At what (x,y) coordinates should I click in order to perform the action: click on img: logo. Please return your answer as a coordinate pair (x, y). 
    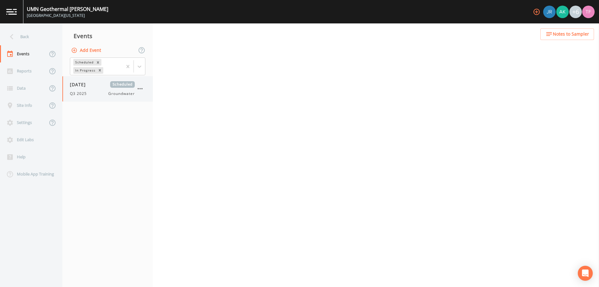
    Looking at the image, I should click on (12, 12).